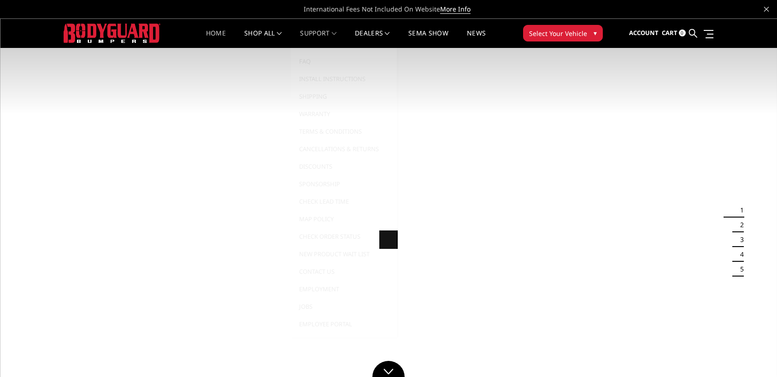 The image size is (777, 377). Describe the element at coordinates (739, 240) in the screenshot. I see `button: 3 of 5` at that location.